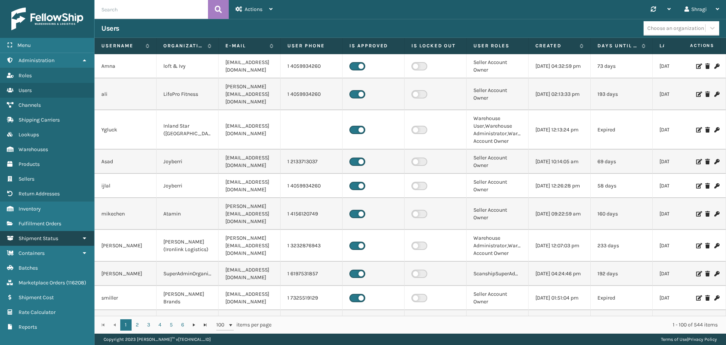 This screenshot has width=726, height=345. I want to click on span: items per page, so click(244, 324).